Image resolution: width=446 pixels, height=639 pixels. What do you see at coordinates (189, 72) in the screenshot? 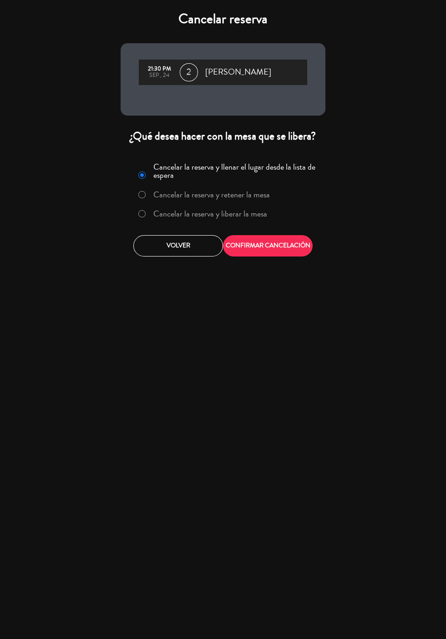
I see `span: 2` at bounding box center [189, 72].